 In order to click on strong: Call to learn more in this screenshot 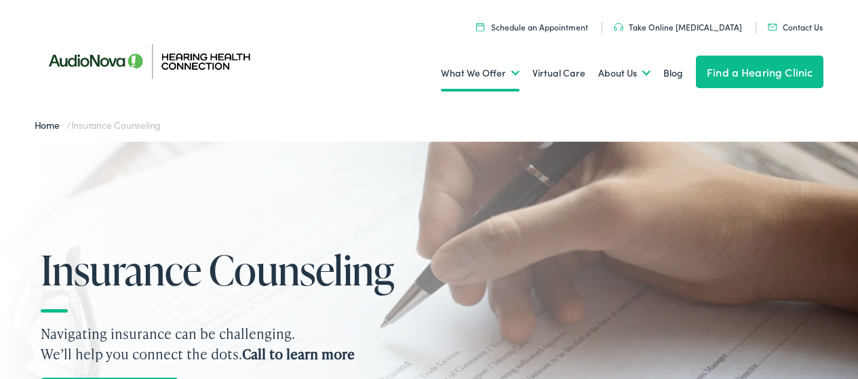, I will do `click(299, 354)`.